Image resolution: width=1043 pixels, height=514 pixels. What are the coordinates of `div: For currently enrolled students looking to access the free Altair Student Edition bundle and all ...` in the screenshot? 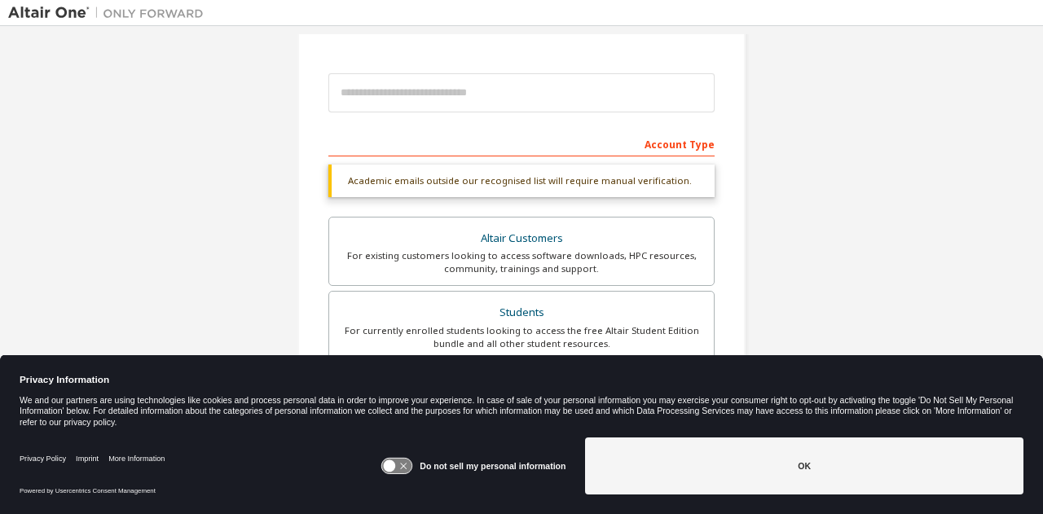 It's located at (521, 337).